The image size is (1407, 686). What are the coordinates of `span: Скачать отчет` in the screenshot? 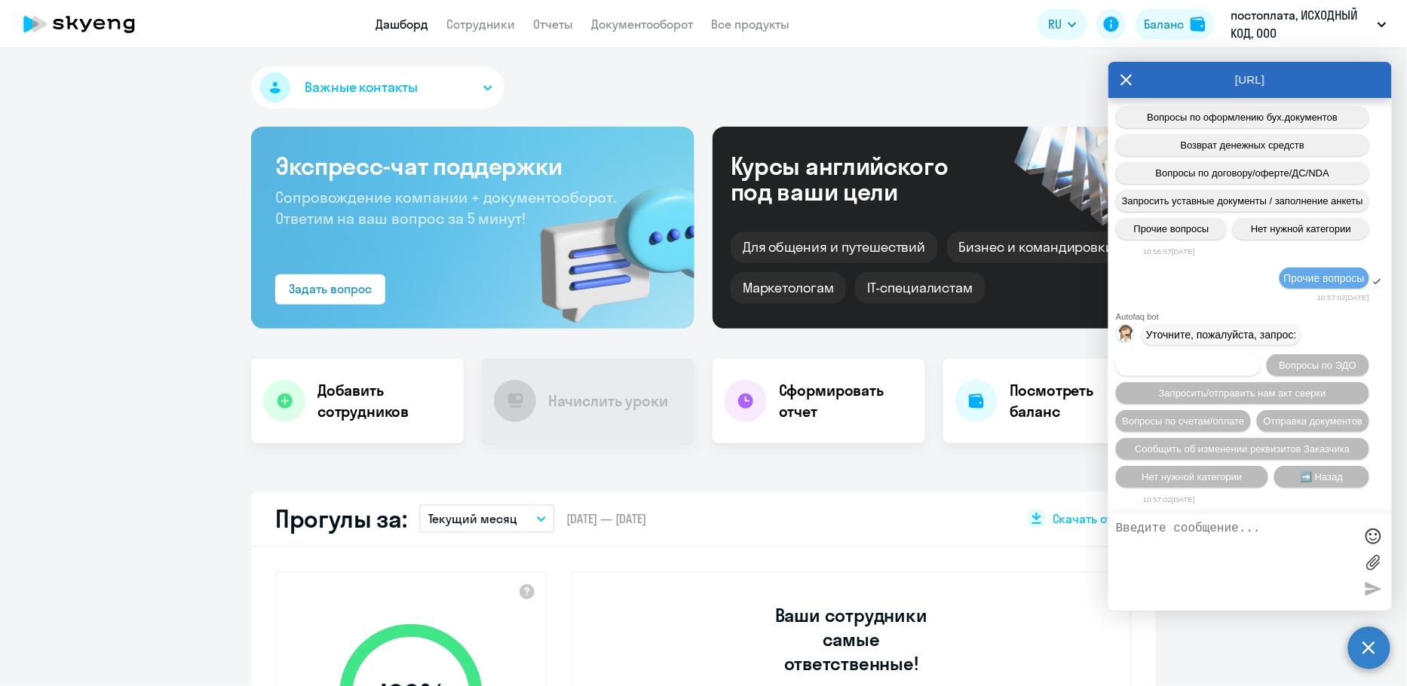 It's located at (1091, 519).